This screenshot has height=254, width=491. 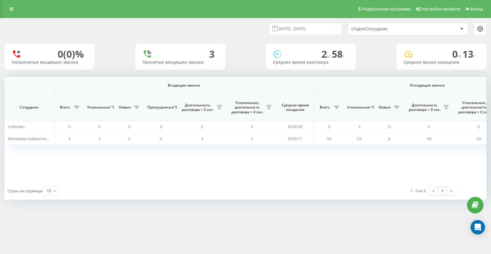 I want to click on td: 00:00:11, so click(x=295, y=138).